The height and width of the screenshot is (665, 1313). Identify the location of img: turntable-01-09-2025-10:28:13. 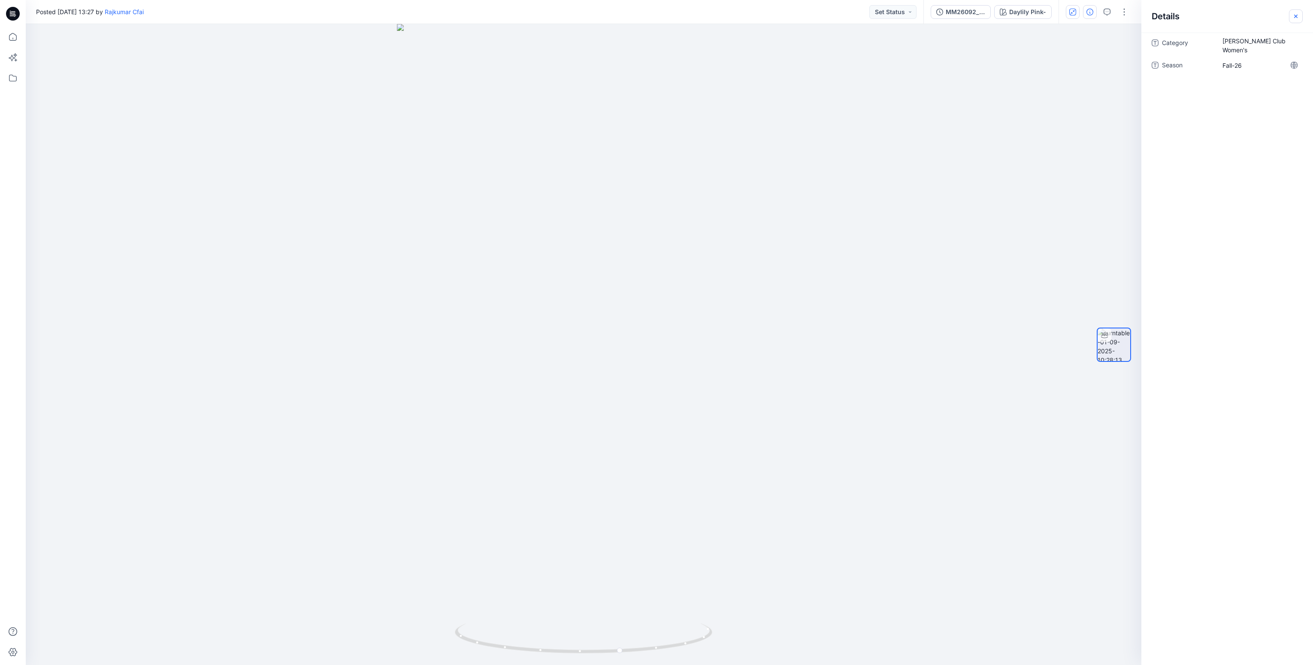
(1114, 345).